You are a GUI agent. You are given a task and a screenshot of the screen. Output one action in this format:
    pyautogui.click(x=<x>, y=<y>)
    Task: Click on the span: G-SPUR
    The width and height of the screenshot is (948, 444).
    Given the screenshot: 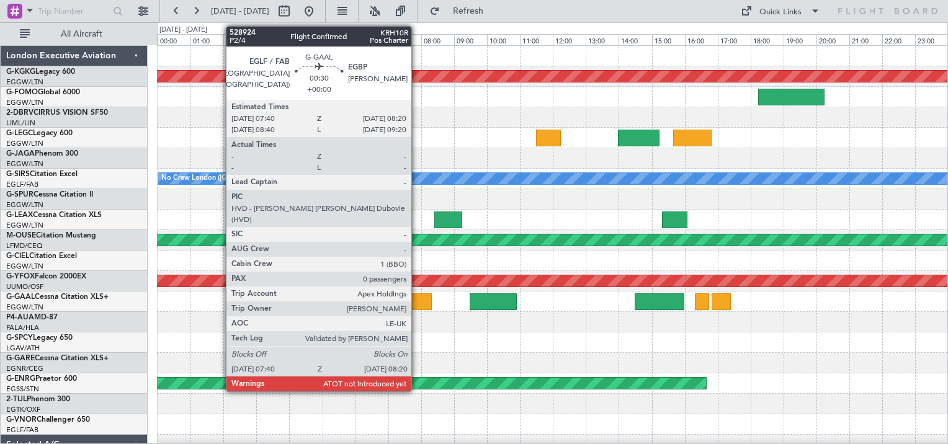 What is the action you would take?
    pyautogui.click(x=20, y=195)
    